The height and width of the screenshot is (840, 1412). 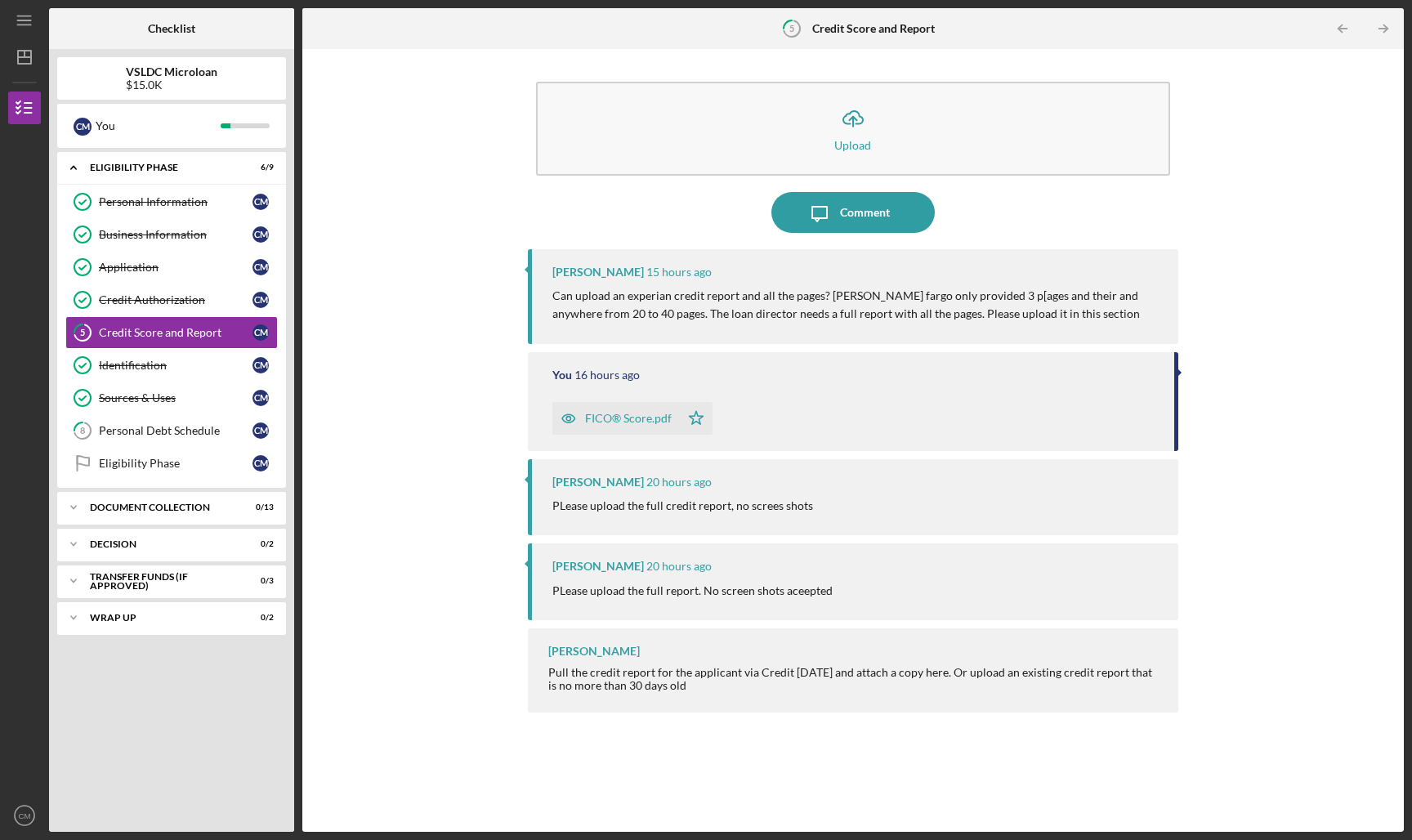 I want to click on div: FICO® Score.pdf, so click(x=628, y=419).